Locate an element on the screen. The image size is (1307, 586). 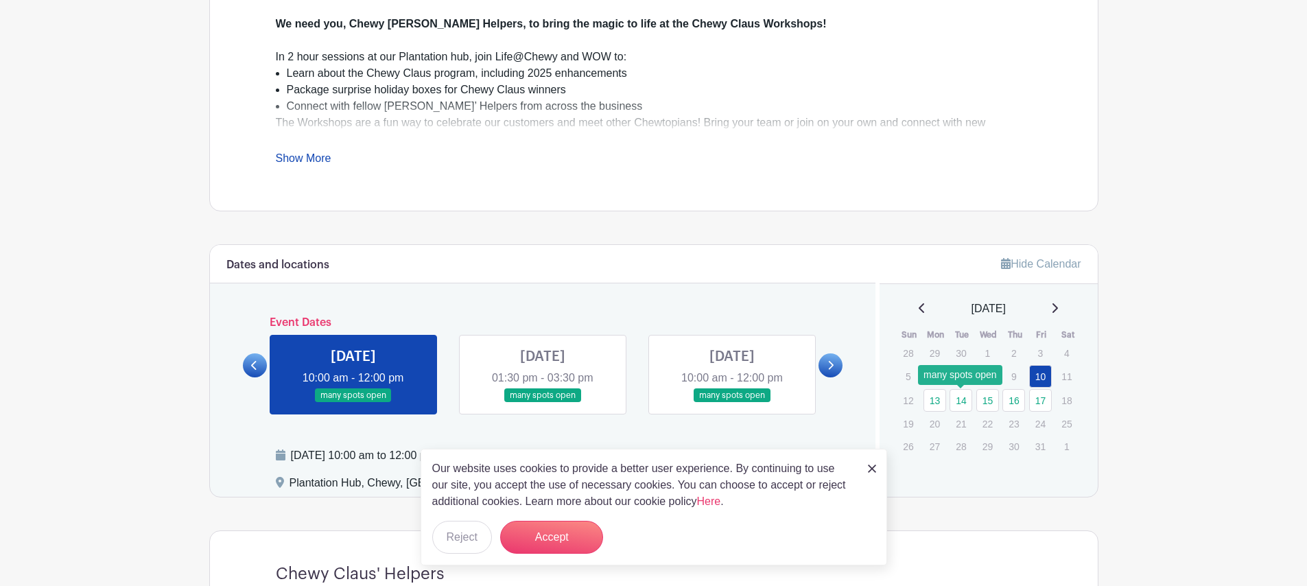
th: Wed is located at coordinates (989, 335).